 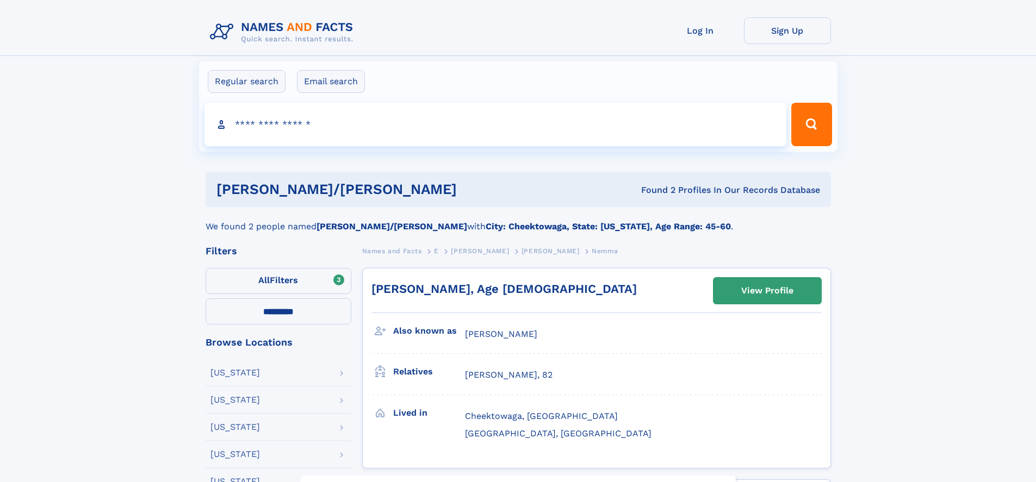 I want to click on span: All, so click(x=264, y=280).